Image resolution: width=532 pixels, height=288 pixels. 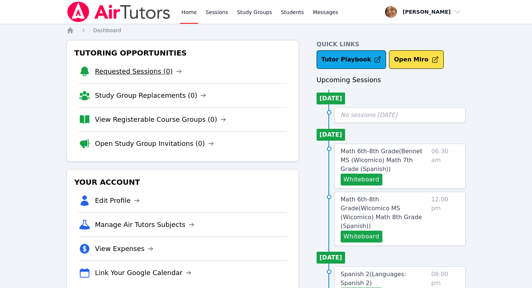 I want to click on span: Math 6th-8th Grade ( Wicomico MS (Wicomico) Math 8th Grade (Spanish) ), so click(x=382, y=212).